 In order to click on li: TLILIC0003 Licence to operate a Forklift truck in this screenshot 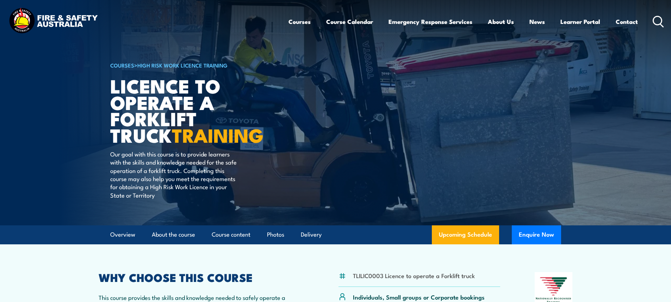, I will do `click(414, 276)`.